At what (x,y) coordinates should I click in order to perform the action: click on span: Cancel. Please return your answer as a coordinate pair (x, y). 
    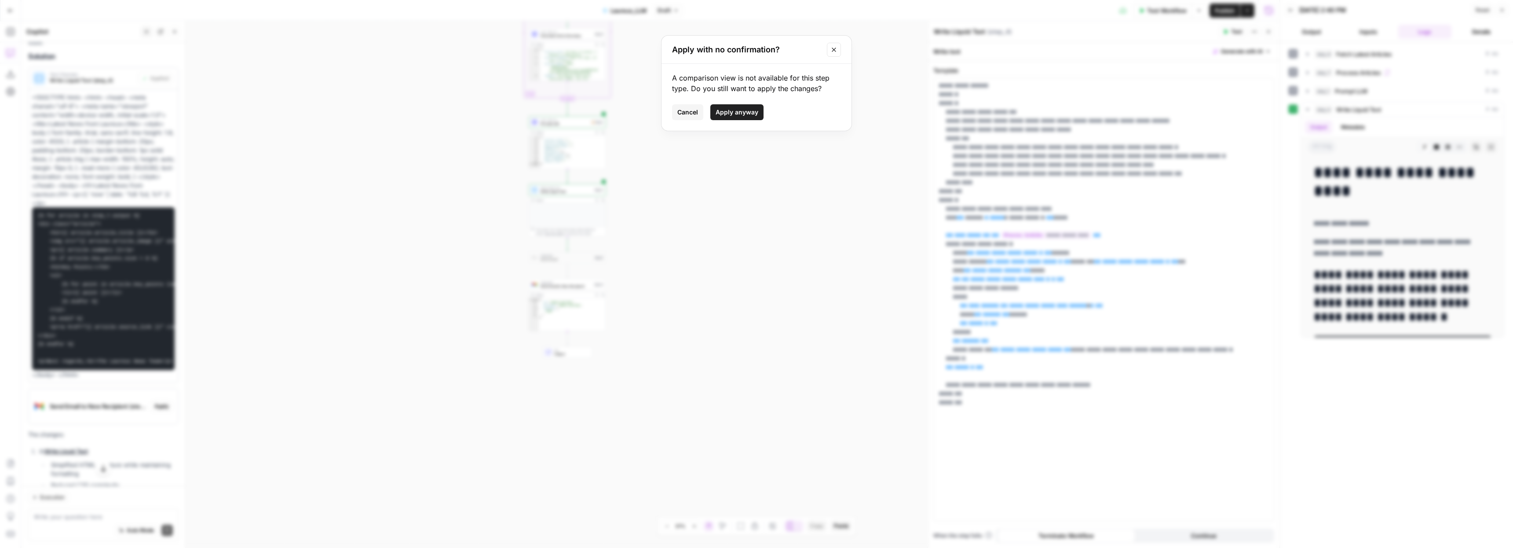
    Looking at the image, I should click on (688, 112).